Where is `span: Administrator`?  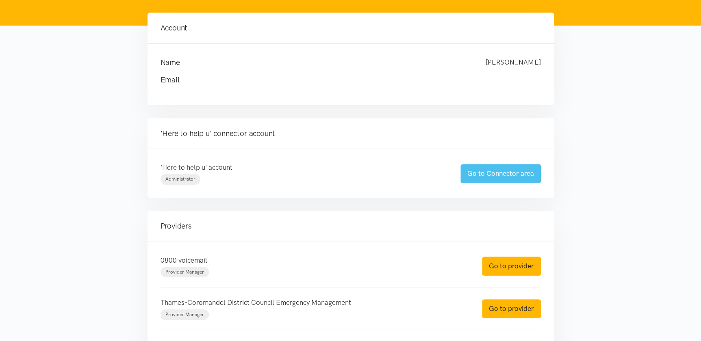 span: Administrator is located at coordinates (180, 179).